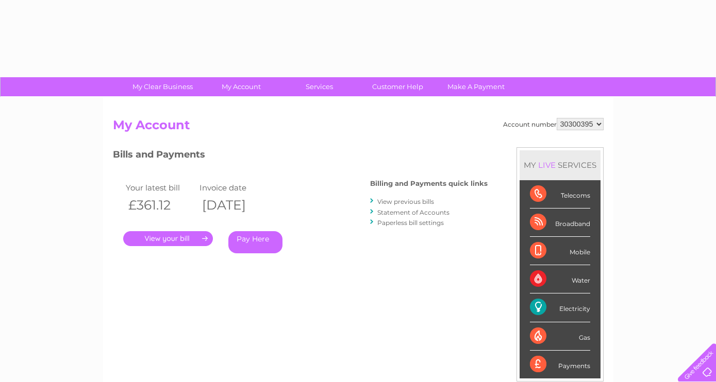 This screenshot has width=716, height=382. I want to click on div: LIVE, so click(547, 165).